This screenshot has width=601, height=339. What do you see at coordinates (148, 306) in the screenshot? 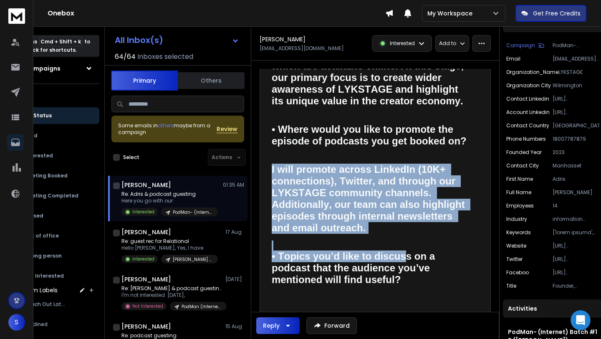
I see `p: Not Interested` at bounding box center [148, 306].